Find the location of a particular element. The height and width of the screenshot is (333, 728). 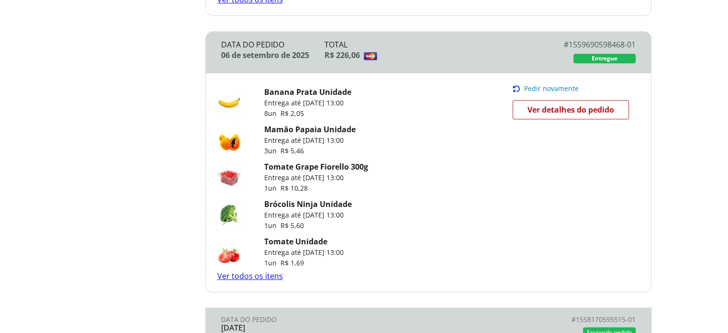

span: 8 un is located at coordinates (272, 113).